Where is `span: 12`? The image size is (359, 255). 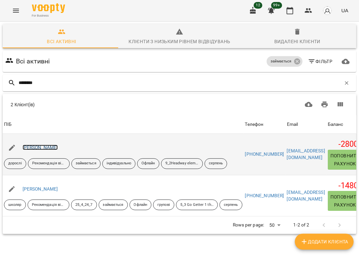
span: 12 is located at coordinates (258, 5).